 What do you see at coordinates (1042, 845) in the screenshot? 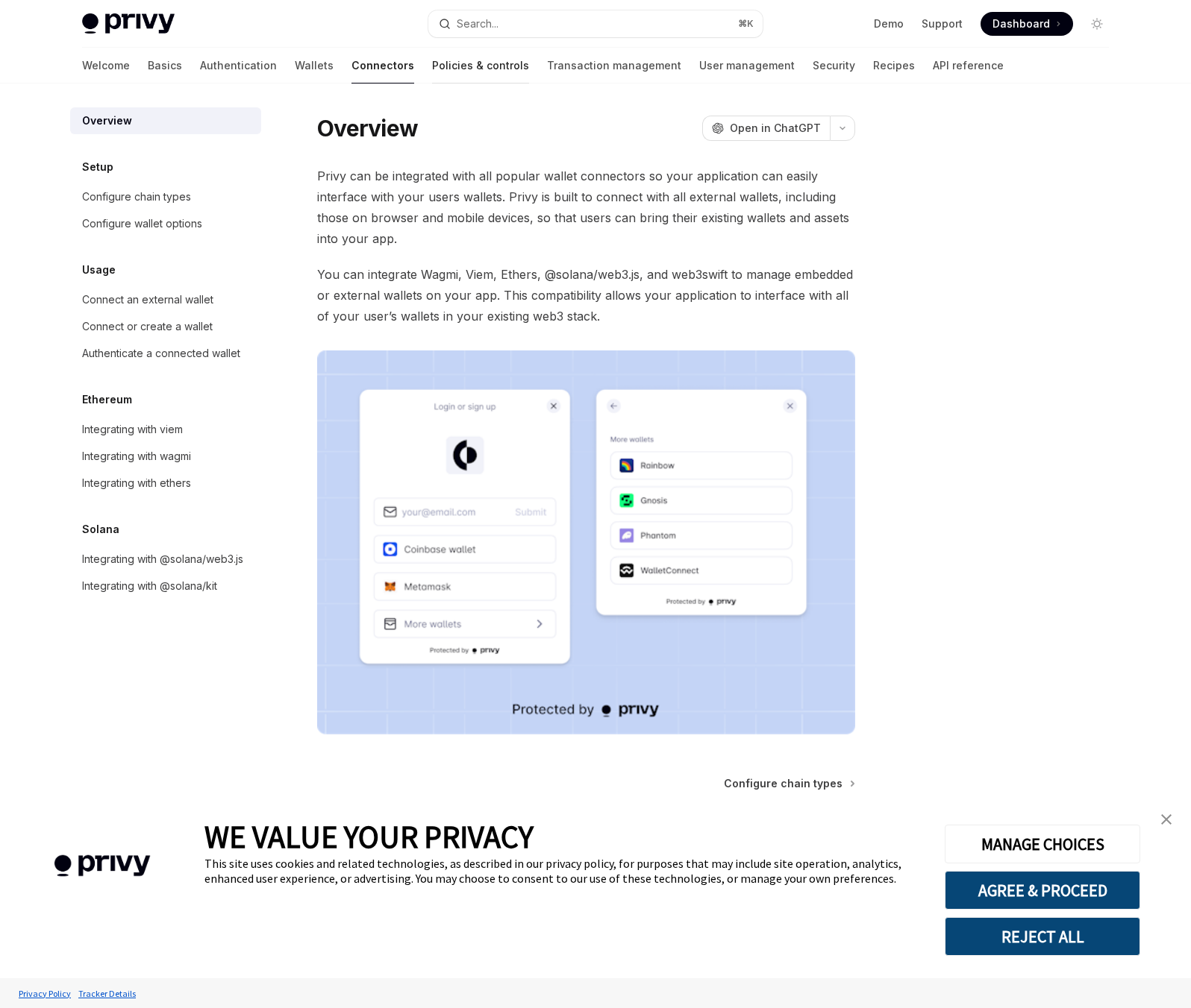
I see `button: MANAGE CHOICES` at bounding box center [1042, 845].